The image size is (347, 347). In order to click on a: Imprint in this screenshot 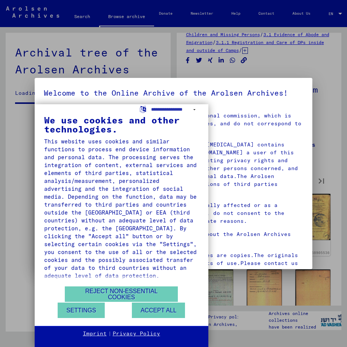, I will do `click(94, 334)`.